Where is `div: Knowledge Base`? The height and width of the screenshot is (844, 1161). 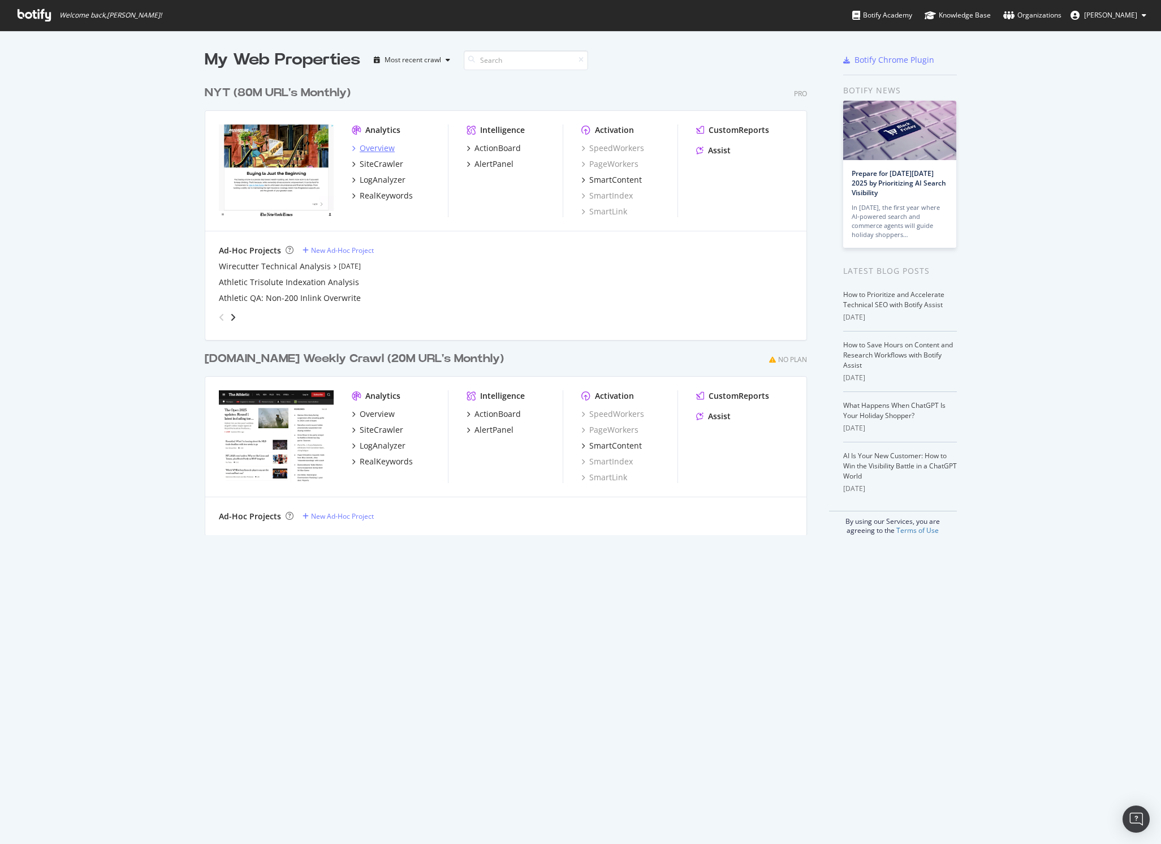 div: Knowledge Base is located at coordinates (958, 15).